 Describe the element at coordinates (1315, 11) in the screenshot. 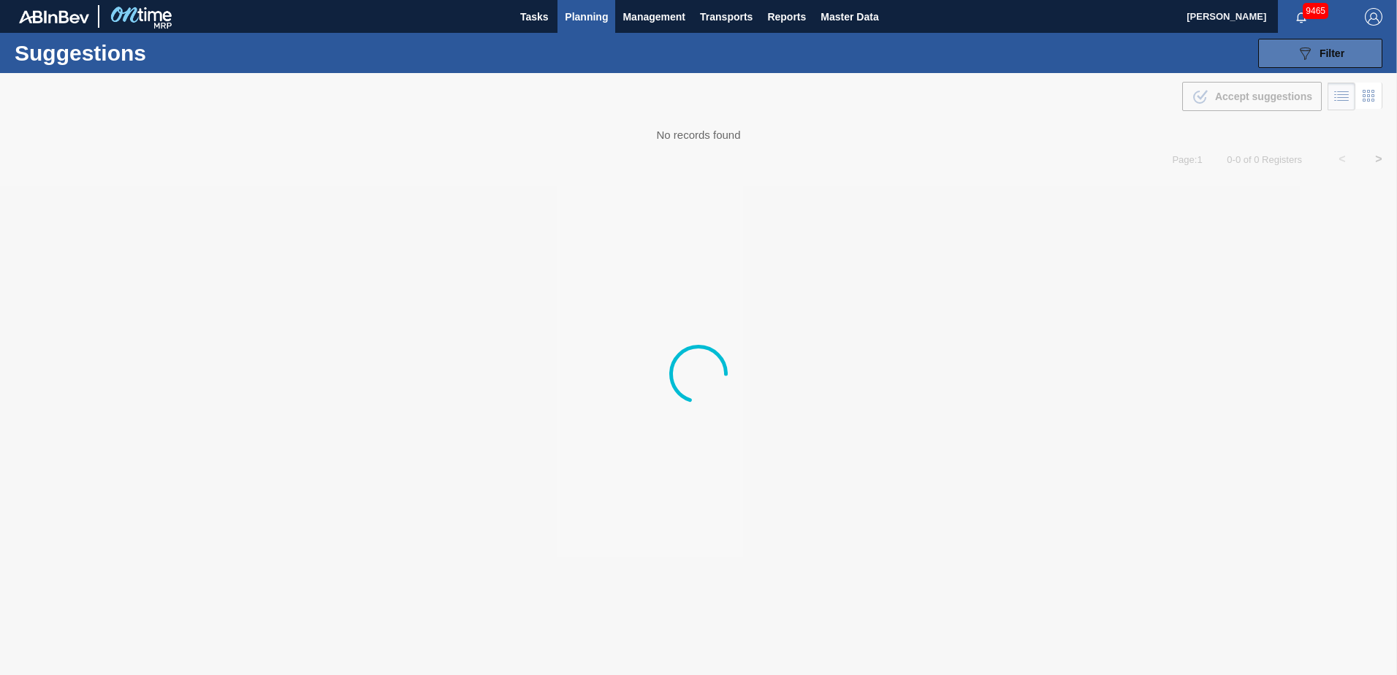

I see `span: 9465` at that location.